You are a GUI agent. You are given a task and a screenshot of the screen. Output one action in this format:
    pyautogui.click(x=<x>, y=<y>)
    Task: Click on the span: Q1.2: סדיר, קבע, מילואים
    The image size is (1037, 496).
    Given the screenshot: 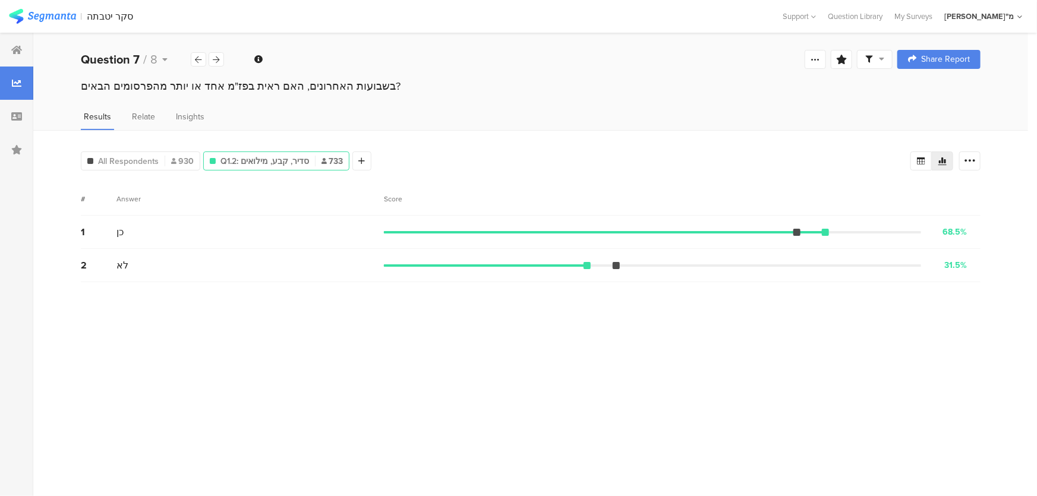 What is the action you would take?
    pyautogui.click(x=264, y=161)
    